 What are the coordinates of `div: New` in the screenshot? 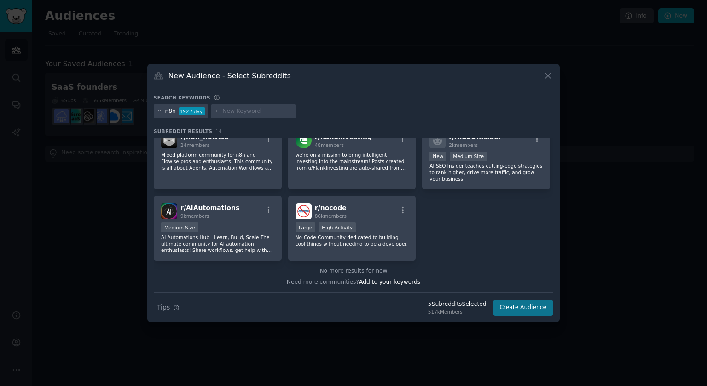 It's located at (438, 156).